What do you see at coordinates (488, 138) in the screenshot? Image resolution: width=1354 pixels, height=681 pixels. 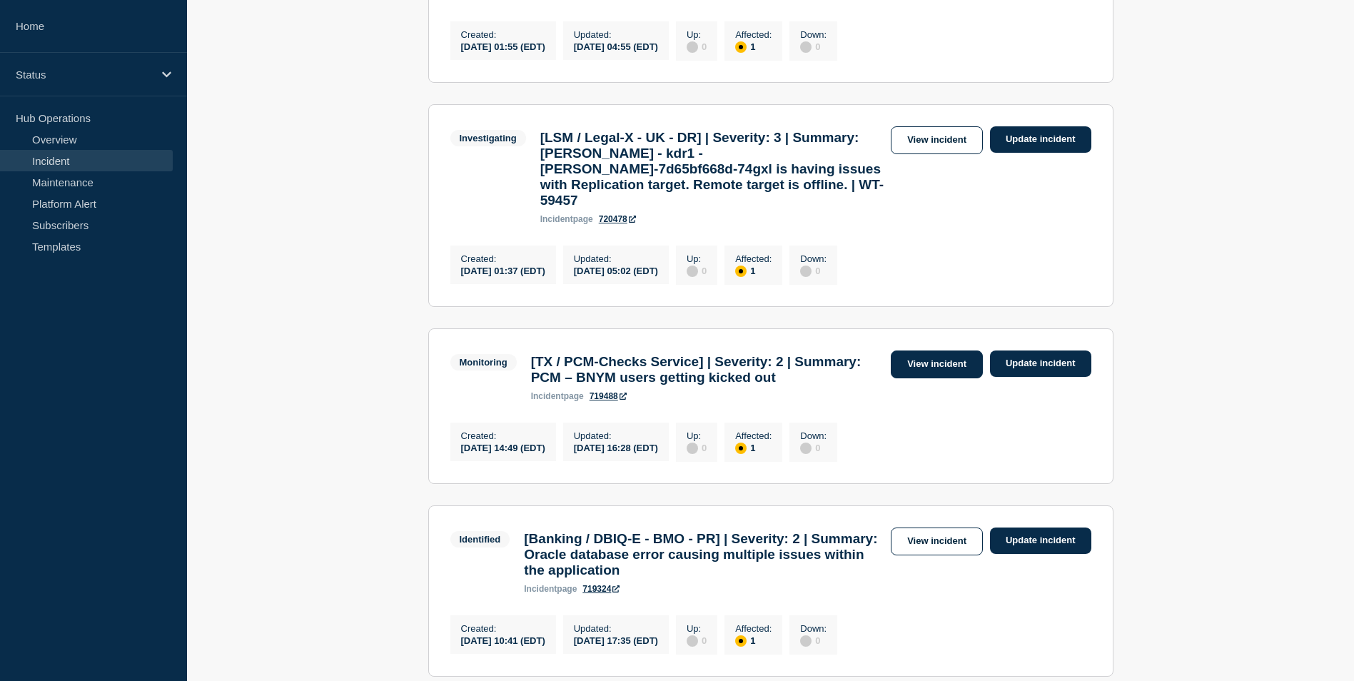 I see `span: Investigating` at bounding box center [488, 138].